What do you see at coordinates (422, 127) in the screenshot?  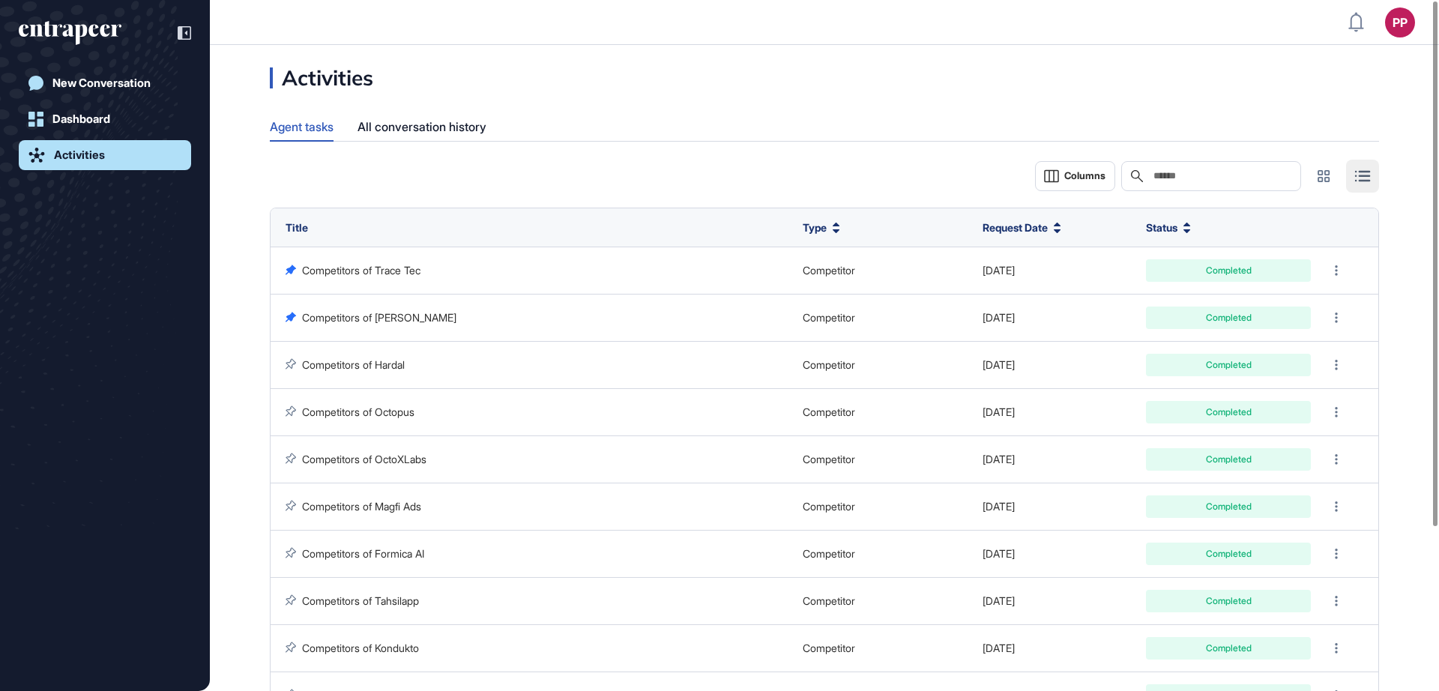 I see `div: All conversation history` at bounding box center [422, 127].